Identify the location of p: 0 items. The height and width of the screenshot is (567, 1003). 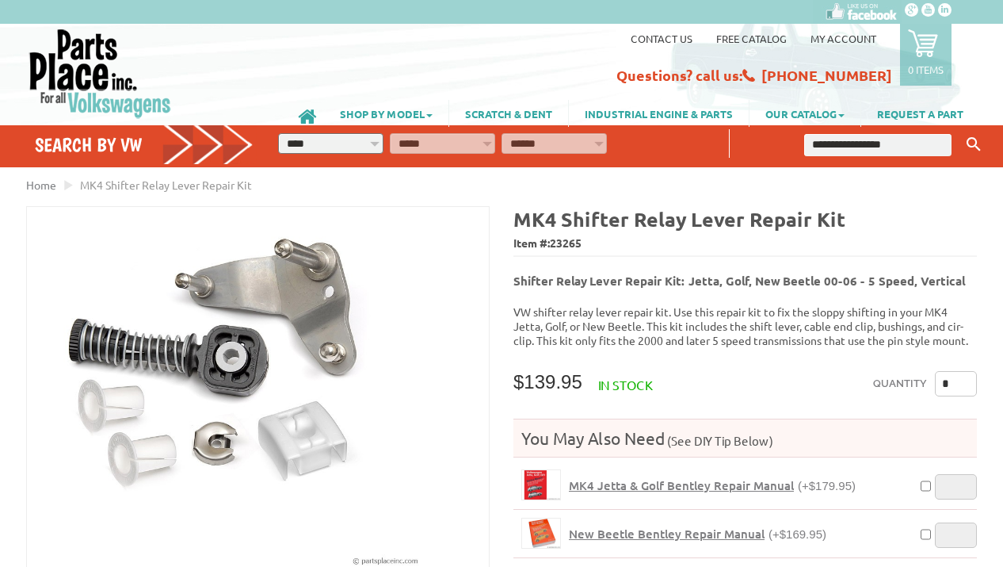
(926, 69).